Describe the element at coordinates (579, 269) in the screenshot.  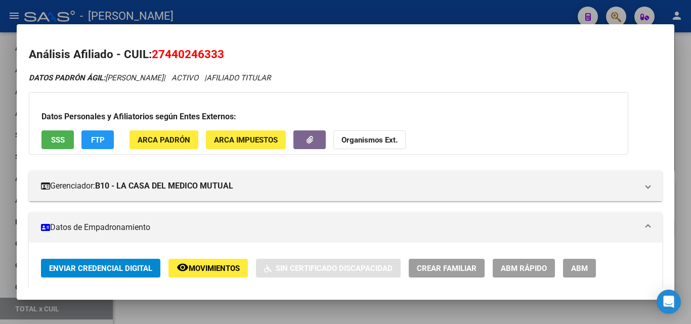
I see `span: ABM` at that location.